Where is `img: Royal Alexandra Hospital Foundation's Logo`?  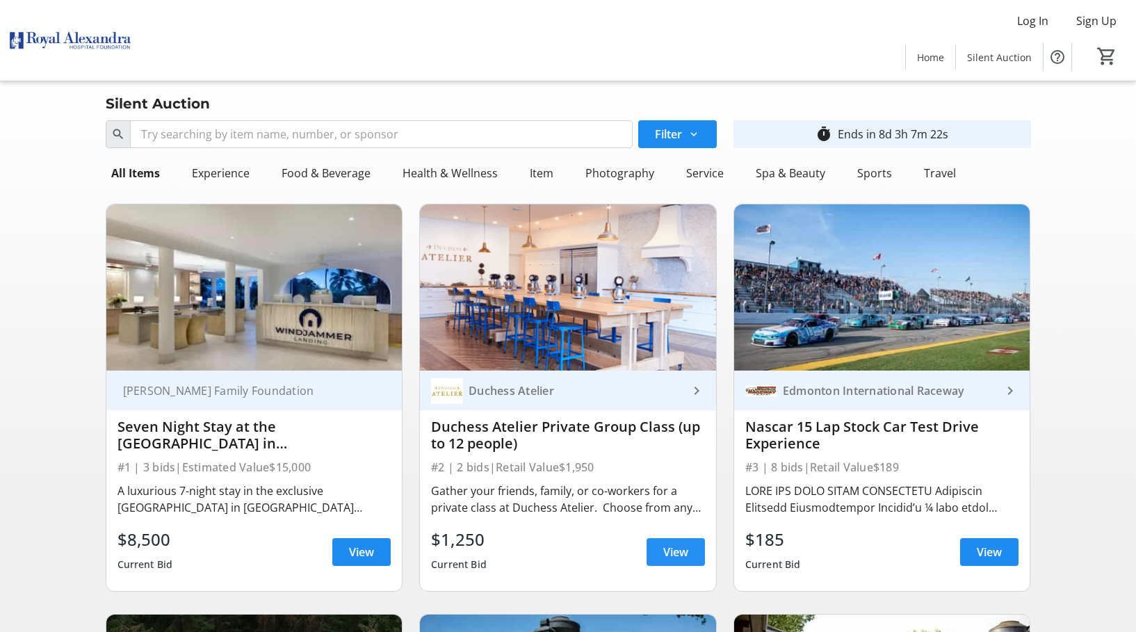 img: Royal Alexandra Hospital Foundation's Logo is located at coordinates (70, 40).